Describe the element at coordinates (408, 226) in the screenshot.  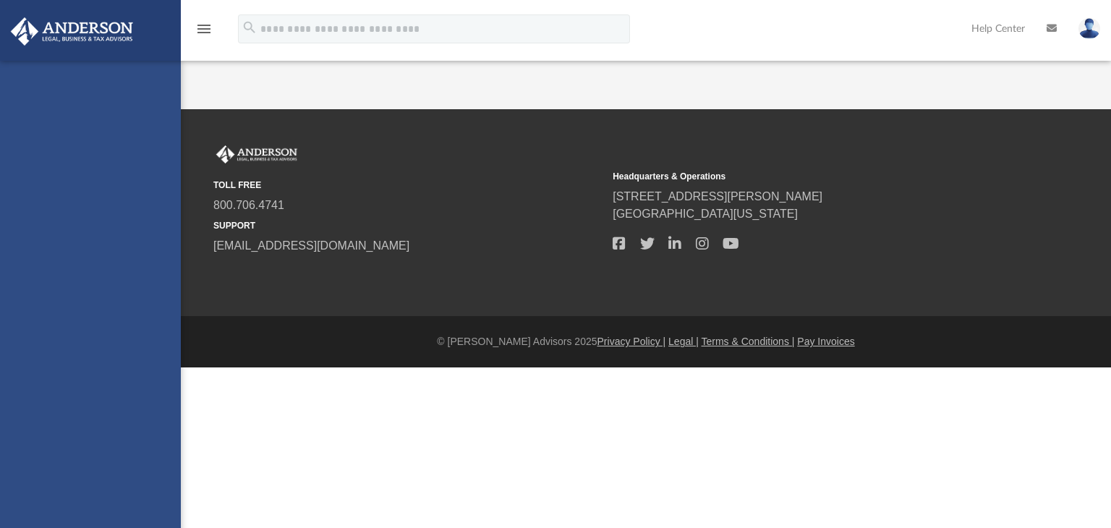
I see `small: SUPPORT` at that location.